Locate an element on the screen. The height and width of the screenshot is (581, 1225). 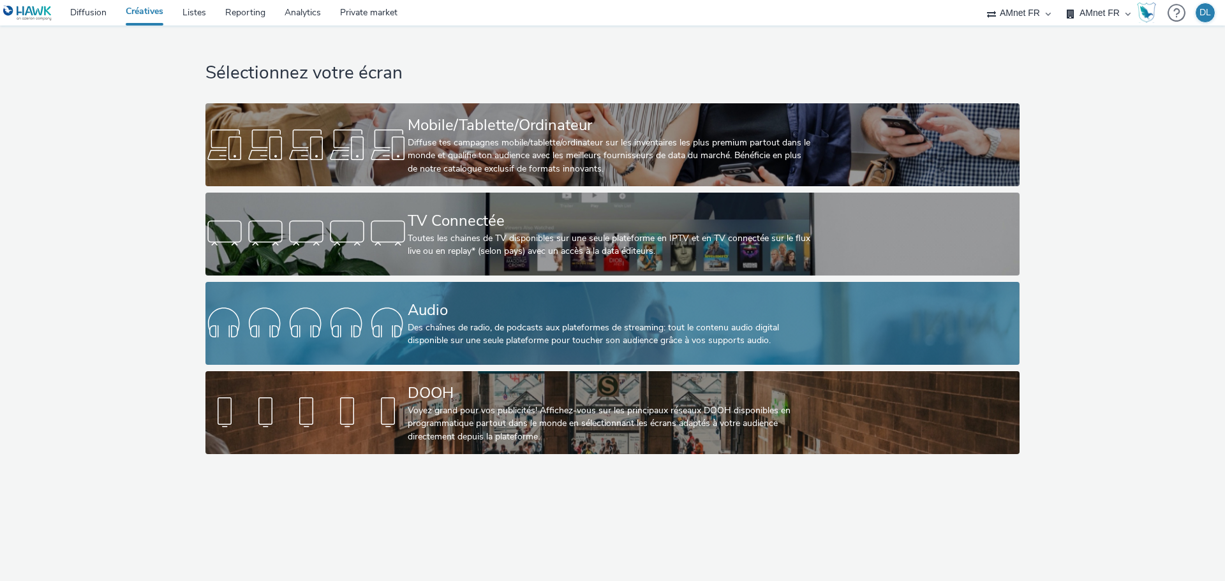
a: Hawk Academy is located at coordinates (1149, 13).